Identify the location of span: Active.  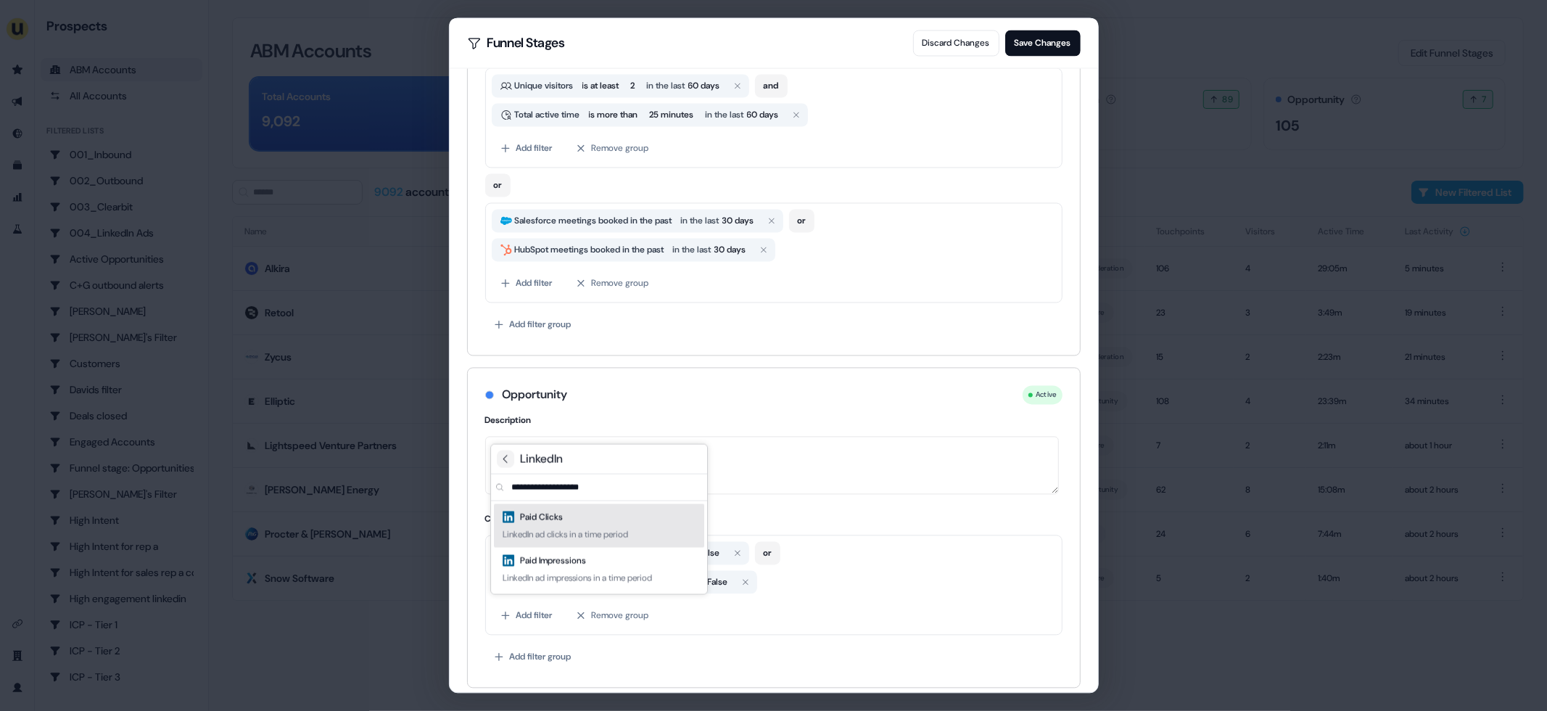
(1046, 395).